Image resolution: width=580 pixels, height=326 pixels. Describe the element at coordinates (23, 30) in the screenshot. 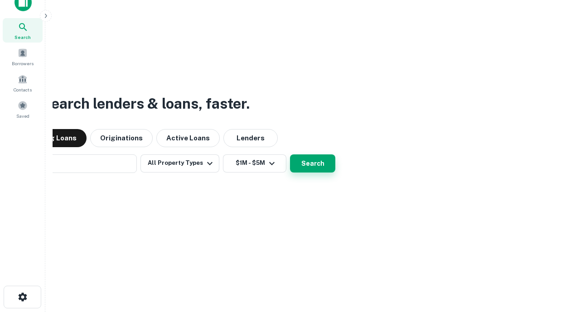

I see `a: Search` at that location.